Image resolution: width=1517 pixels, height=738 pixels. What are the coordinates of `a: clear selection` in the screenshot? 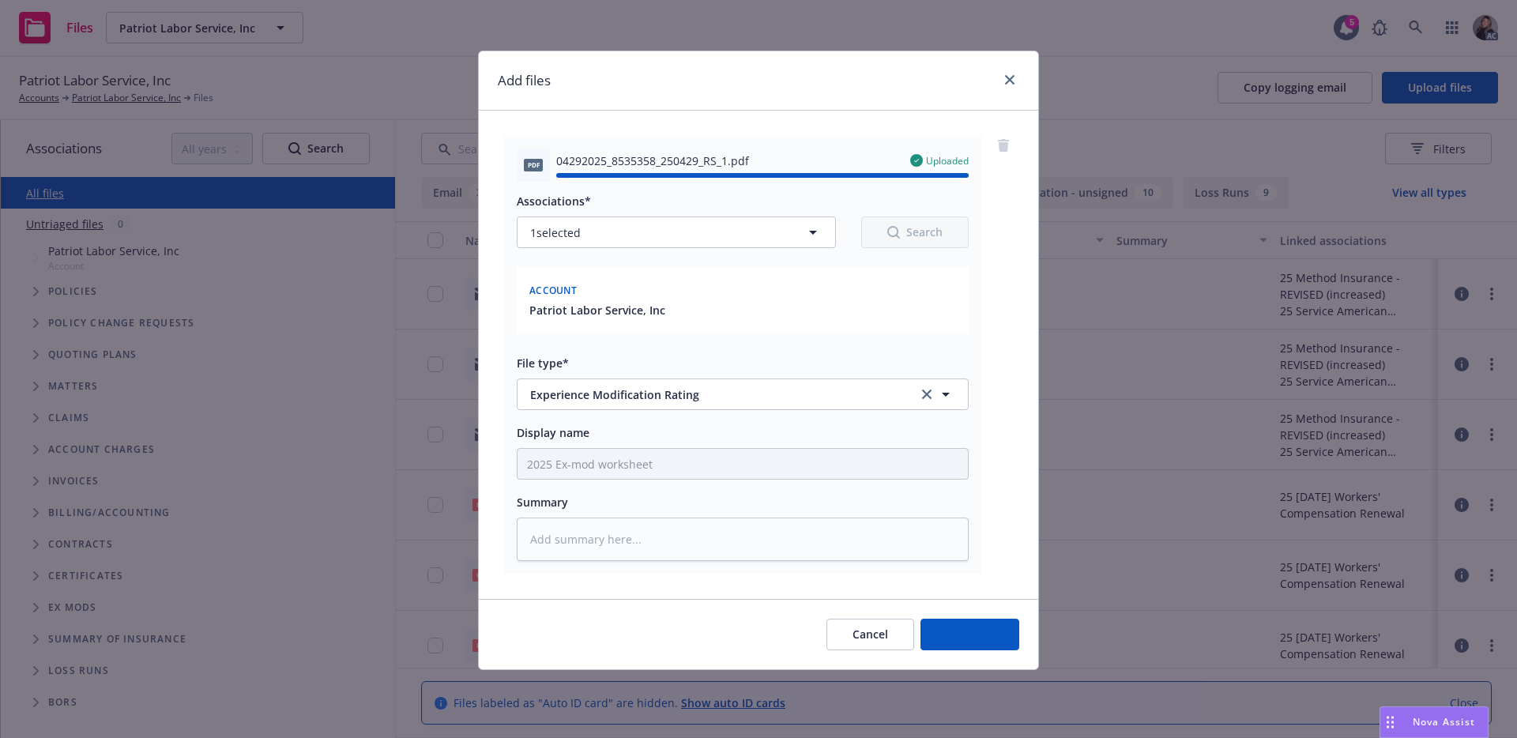 It's located at (927, 394).